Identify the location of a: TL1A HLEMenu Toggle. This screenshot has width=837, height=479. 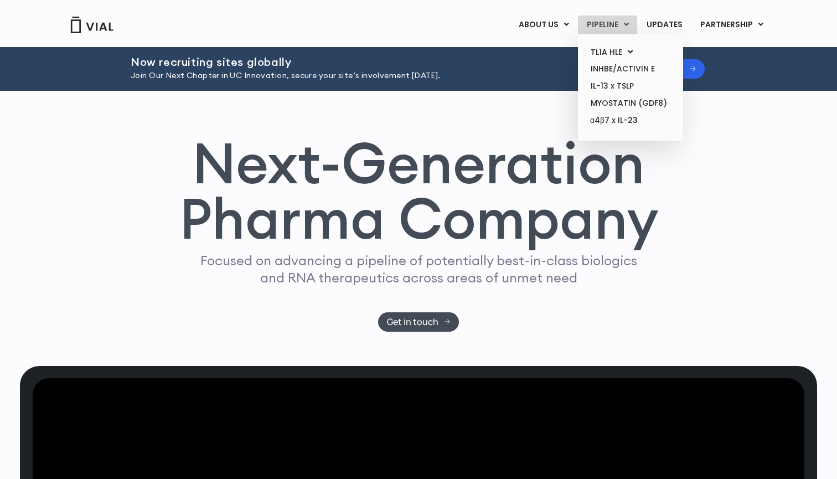
(630, 52).